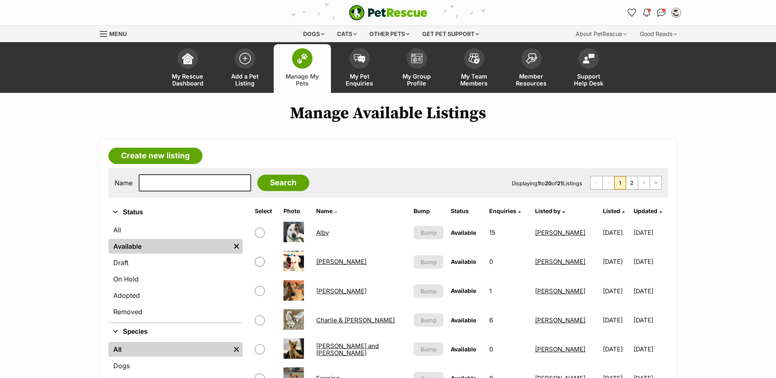 This screenshot has width=776, height=378. What do you see at coordinates (676, 13) in the screenshot?
I see `img: Shardin Carter profile pic` at bounding box center [676, 13].